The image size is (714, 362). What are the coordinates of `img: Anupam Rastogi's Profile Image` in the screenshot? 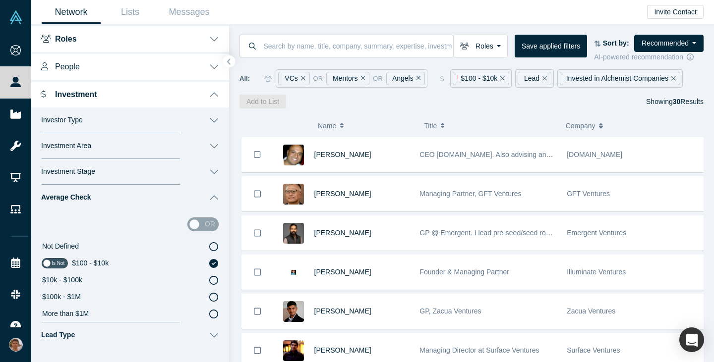 It's located at (293, 233).